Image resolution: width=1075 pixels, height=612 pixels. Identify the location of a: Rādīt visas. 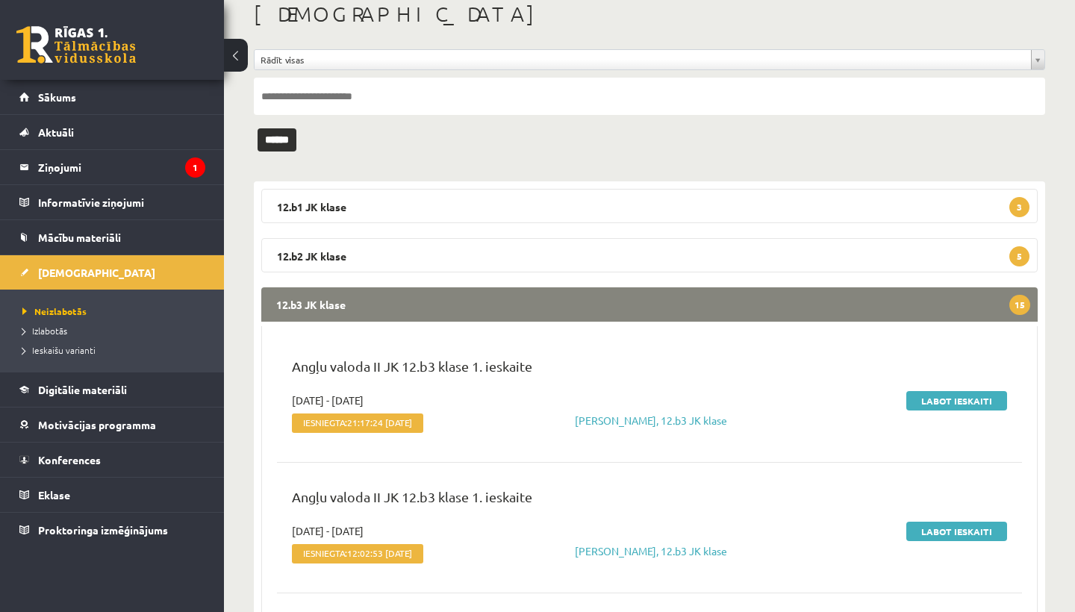
(650, 60).